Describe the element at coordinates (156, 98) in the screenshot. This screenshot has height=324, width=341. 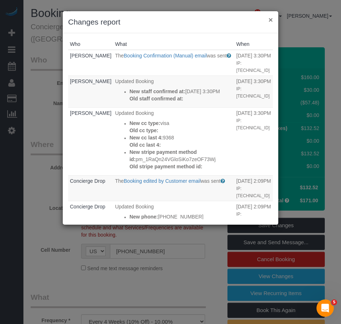
I see `strong: Old staff confirmed at:` at that location.